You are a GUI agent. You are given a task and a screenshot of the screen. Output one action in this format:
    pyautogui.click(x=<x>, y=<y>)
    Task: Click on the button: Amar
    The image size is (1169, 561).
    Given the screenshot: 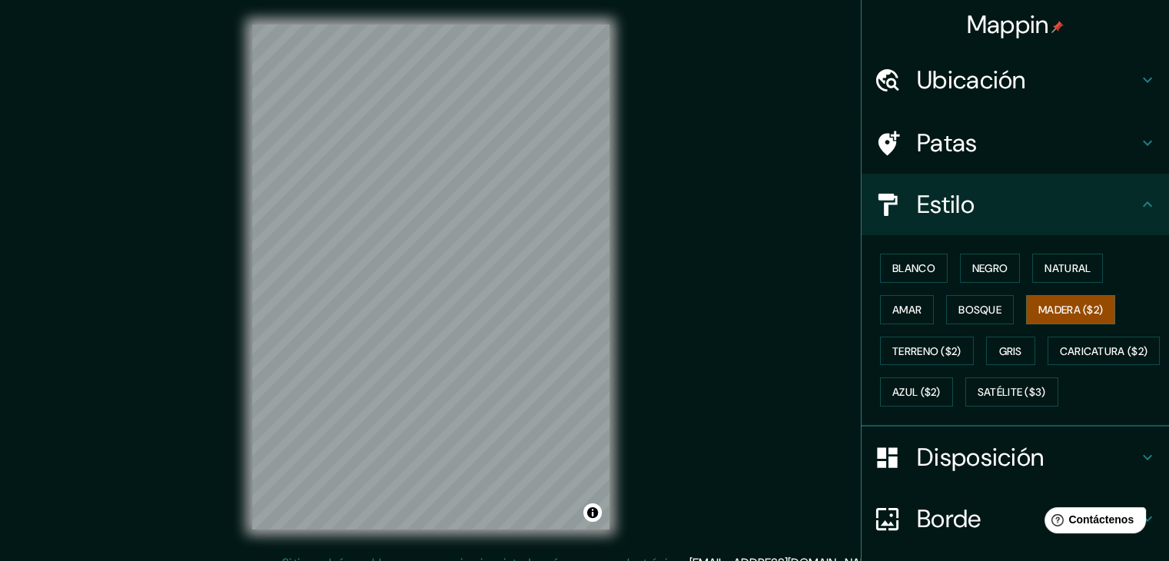 What is the action you would take?
    pyautogui.click(x=907, y=310)
    